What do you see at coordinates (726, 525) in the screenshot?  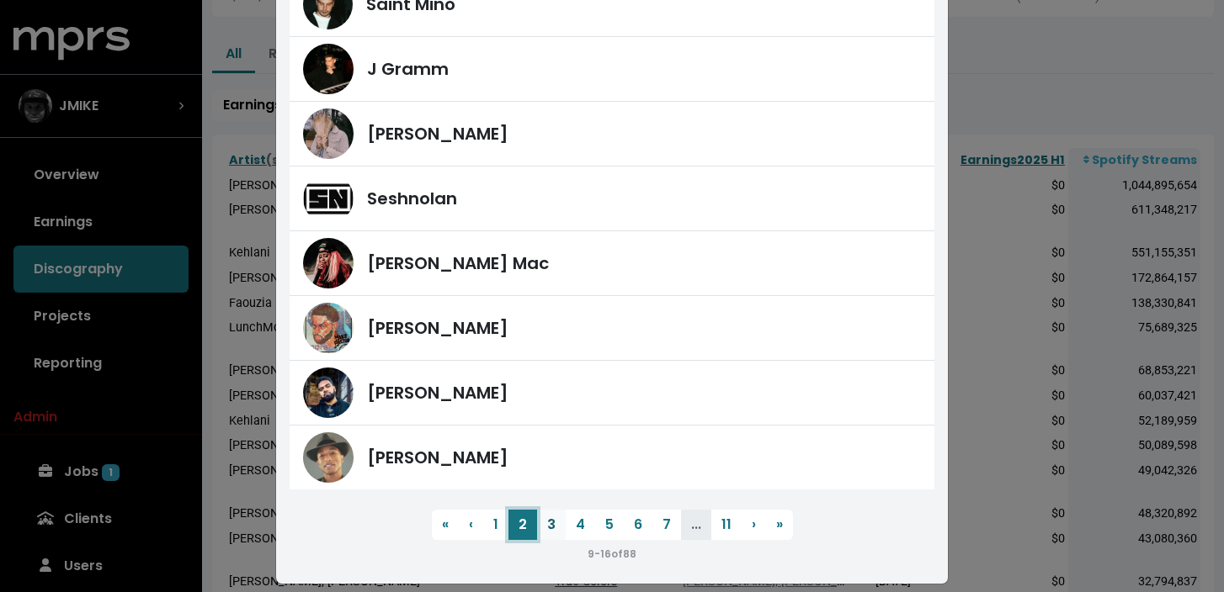 I see `button: 11` at bounding box center [726, 525].